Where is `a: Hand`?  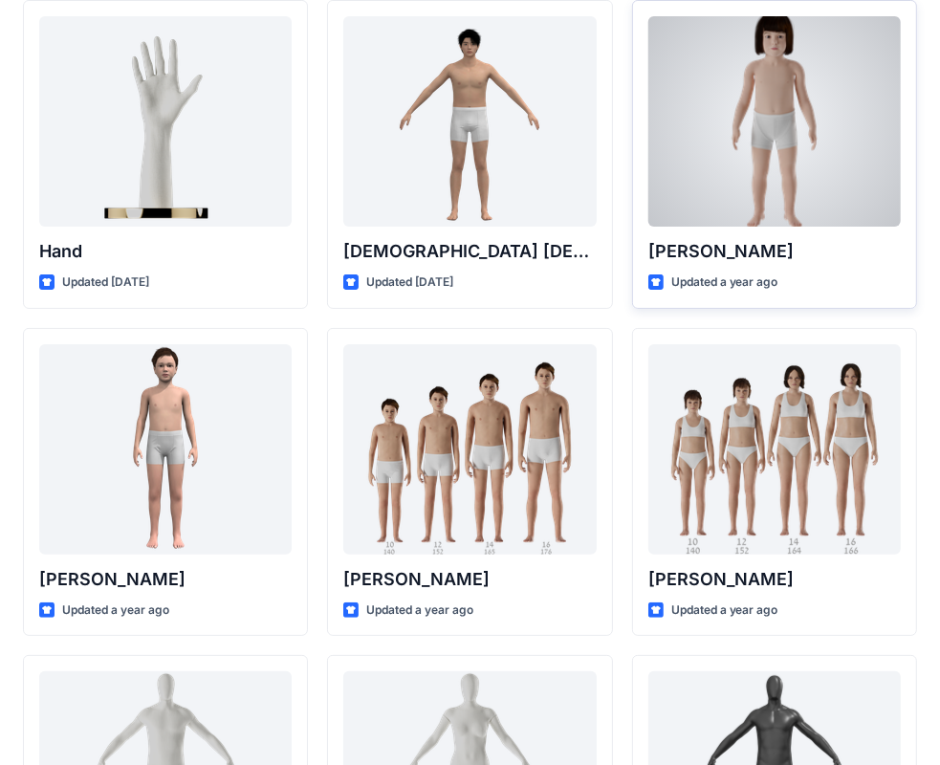 a: Hand is located at coordinates (165, 121).